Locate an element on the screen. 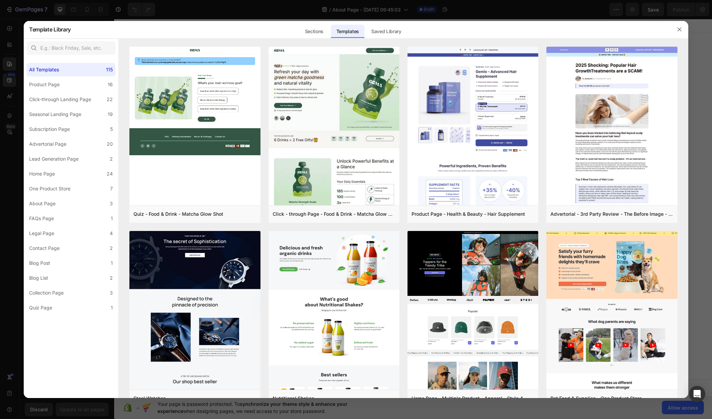 Image resolution: width=712 pixels, height=419 pixels. div: Nutritional Shakes is located at coordinates (293, 399).